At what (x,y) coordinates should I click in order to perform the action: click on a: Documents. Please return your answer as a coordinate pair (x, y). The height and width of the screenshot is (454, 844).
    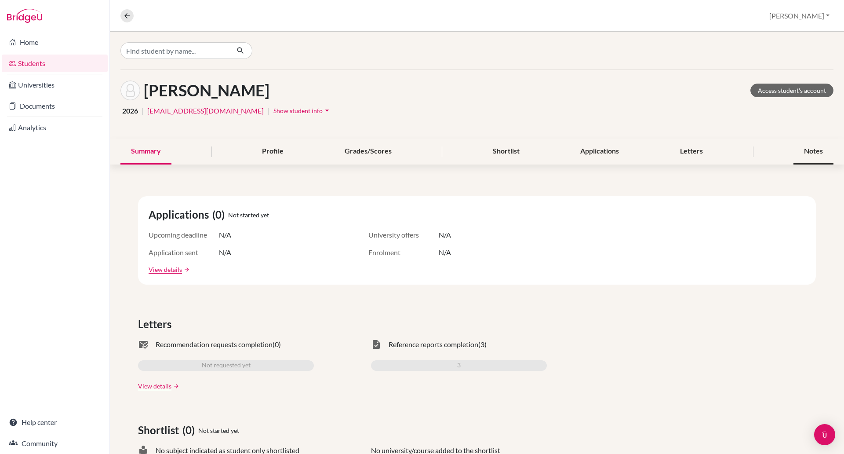
    Looking at the image, I should click on (55, 106).